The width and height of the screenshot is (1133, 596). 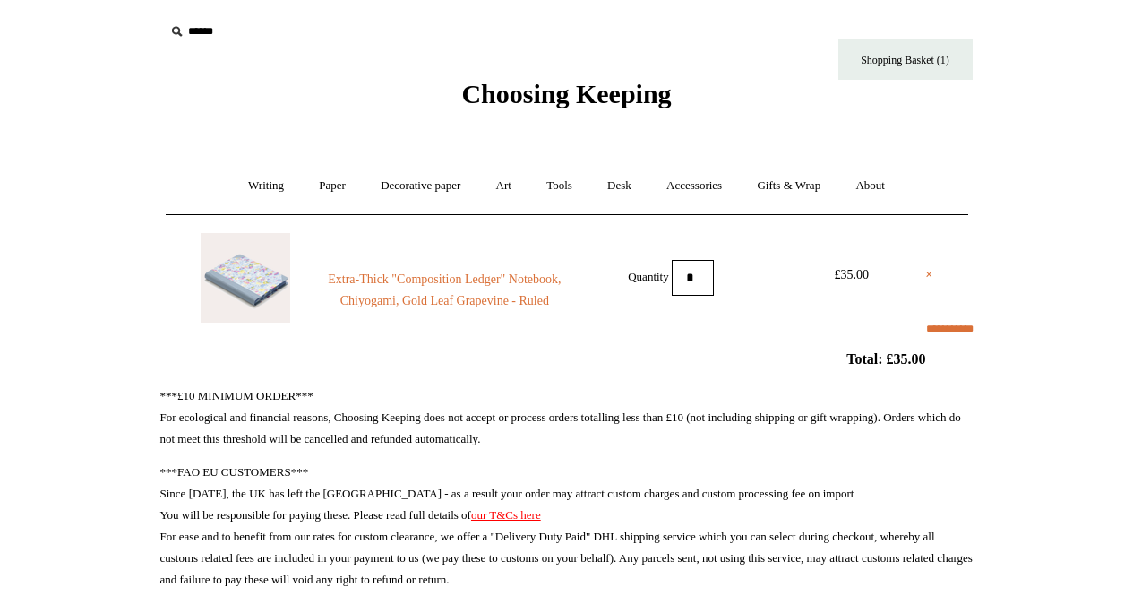 I want to click on a: Paper, so click(x=332, y=185).